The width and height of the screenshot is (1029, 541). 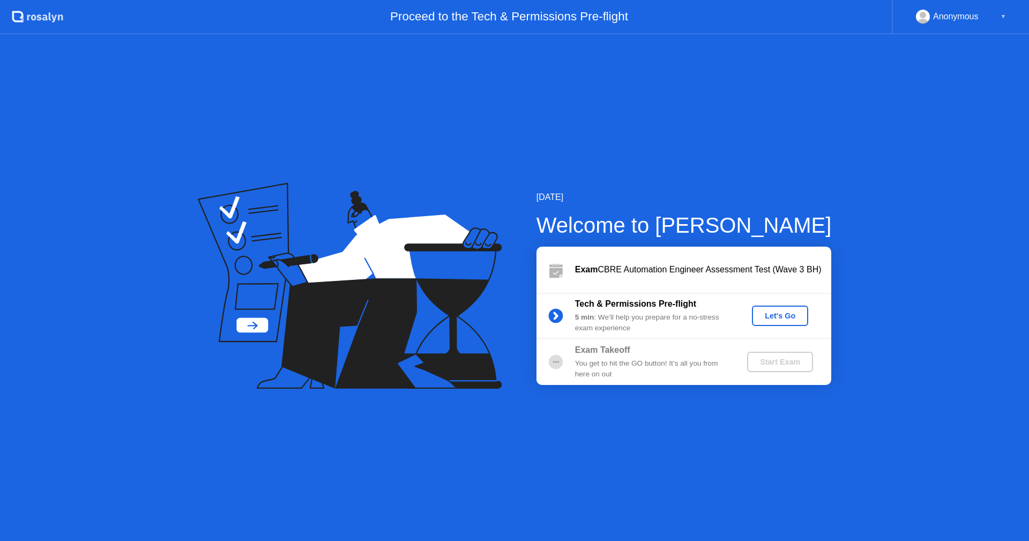 I want to click on button: Start Exam, so click(x=780, y=362).